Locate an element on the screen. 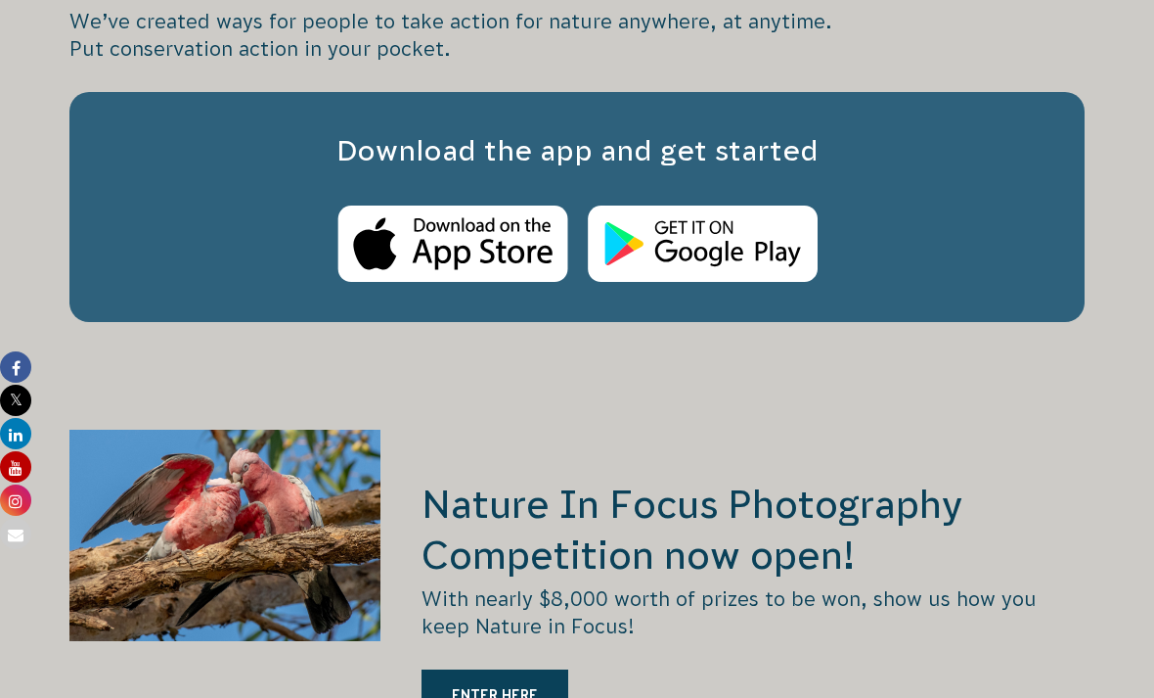 The width and height of the screenshot is (1154, 698). h2: Nature In Focus Photography Competition now open! is located at coordinates (753, 529).